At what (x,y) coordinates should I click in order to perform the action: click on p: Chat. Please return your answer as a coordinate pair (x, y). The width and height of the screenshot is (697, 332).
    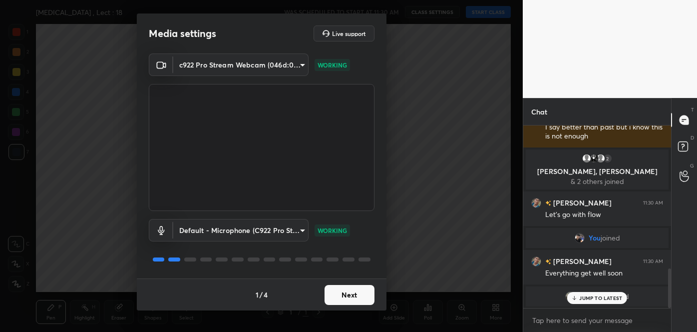
    Looking at the image, I should click on (539, 111).